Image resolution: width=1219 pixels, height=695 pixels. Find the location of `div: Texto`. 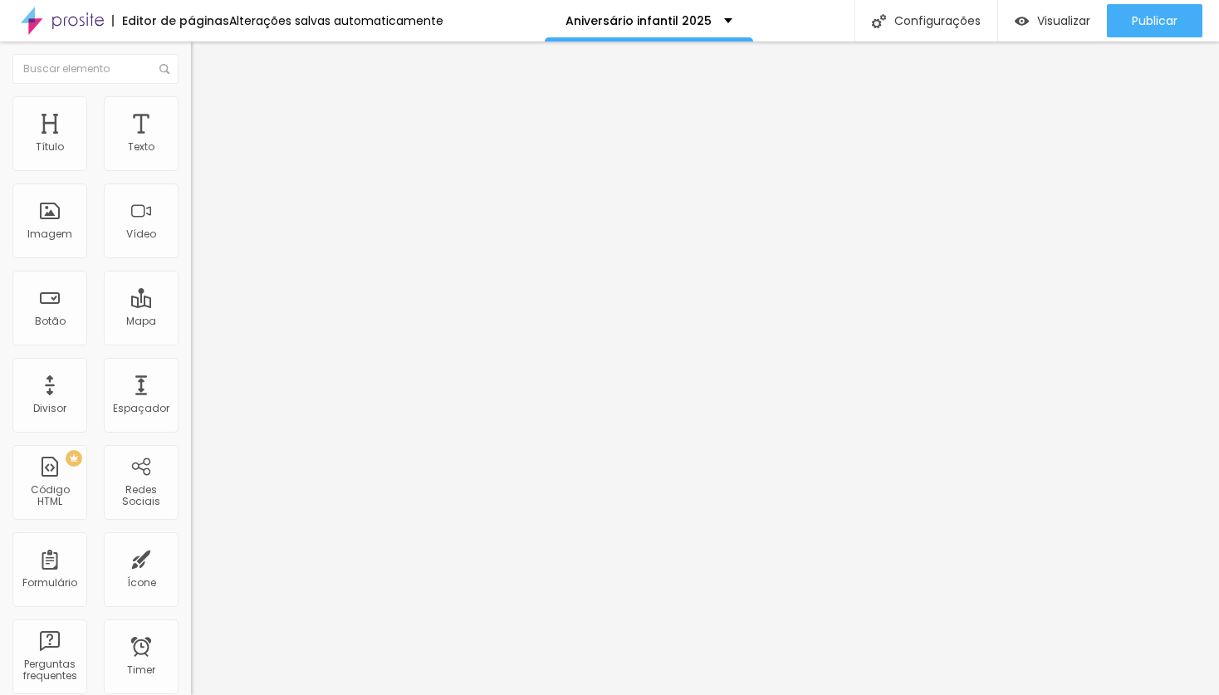

div: Texto is located at coordinates (141, 147).